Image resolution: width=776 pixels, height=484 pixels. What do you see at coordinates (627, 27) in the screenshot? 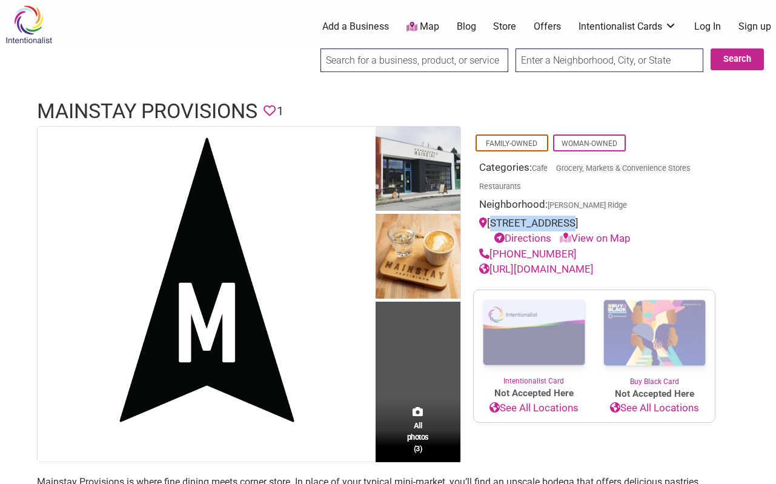
I see `a: Intentionalist Cards` at bounding box center [627, 27].